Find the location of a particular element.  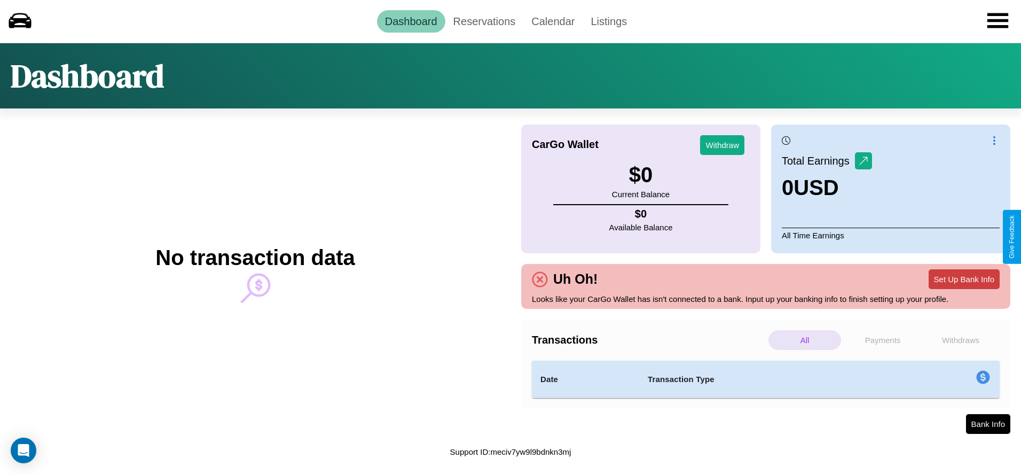

h4: CarGo Wallet is located at coordinates (565, 144).